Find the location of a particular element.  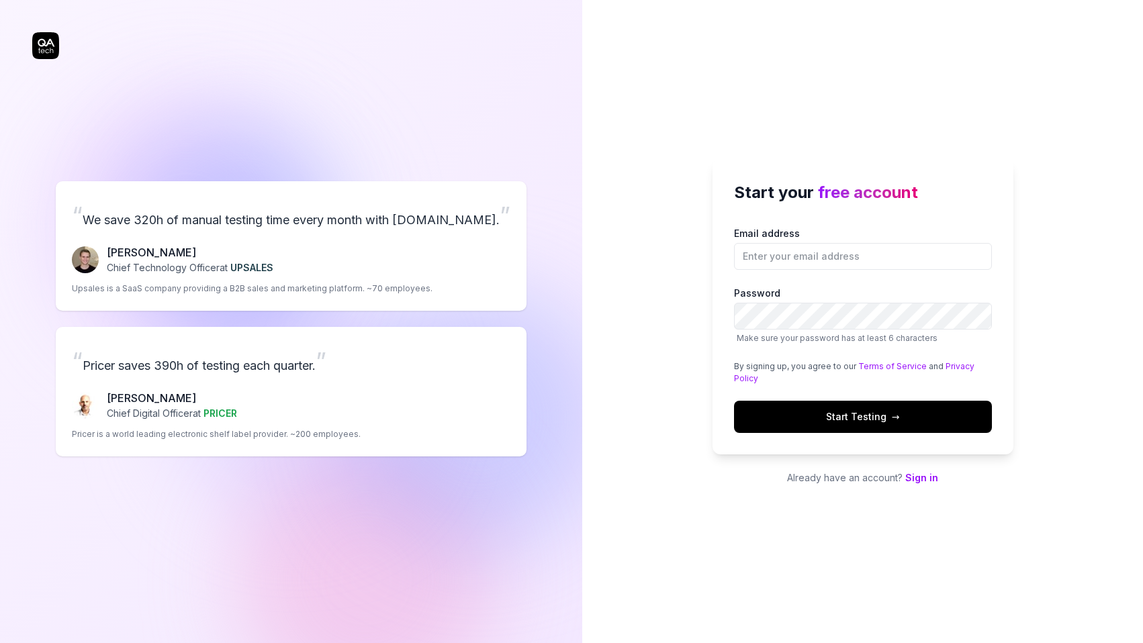

a: Sign in is located at coordinates (921, 477).